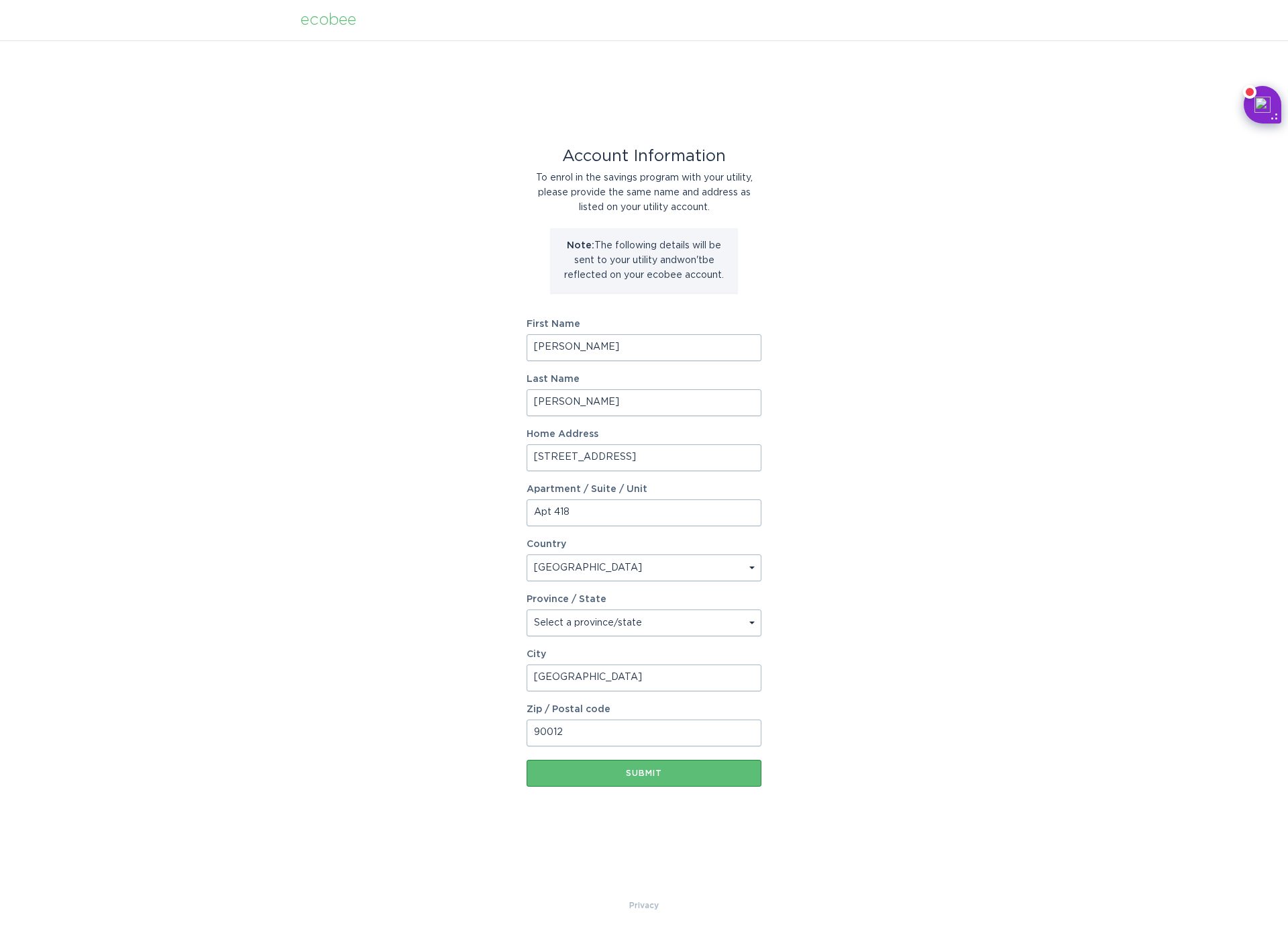 Image resolution: width=1288 pixels, height=933 pixels. I want to click on label: Province / State, so click(567, 599).